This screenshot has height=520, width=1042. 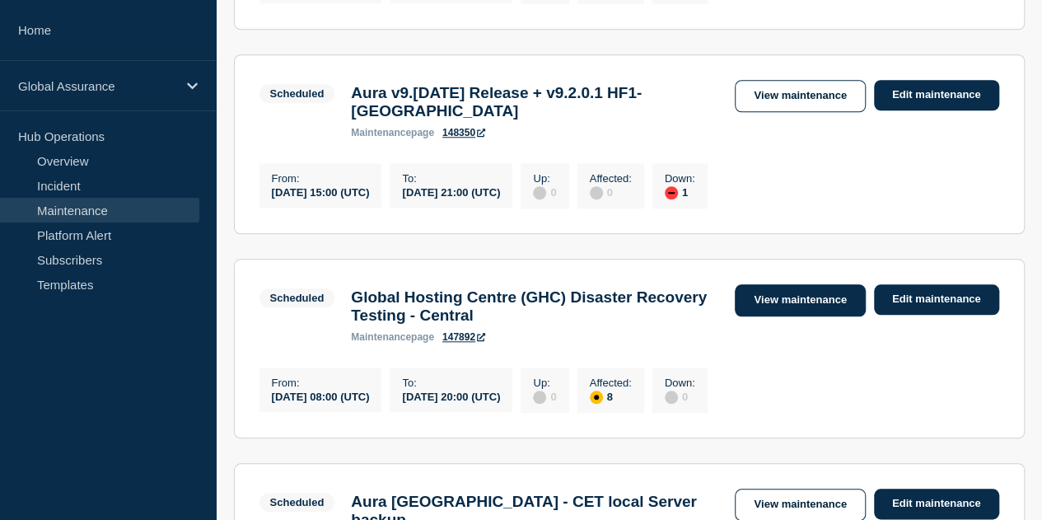 What do you see at coordinates (464, 133) in the screenshot?
I see `a: 148350` at bounding box center [464, 133].